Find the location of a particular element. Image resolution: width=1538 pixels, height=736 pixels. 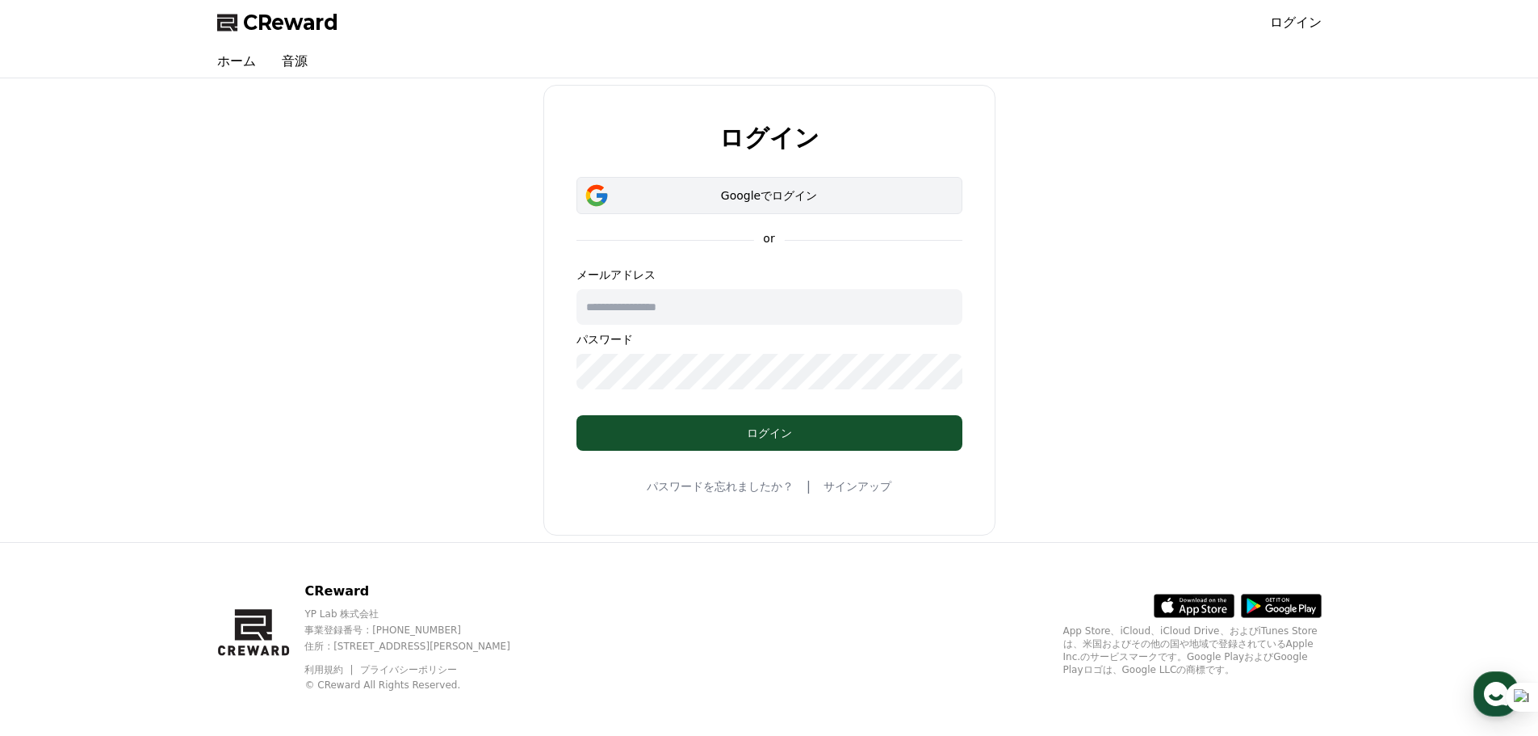

p: © CReward All Rights Reserved. is located at coordinates (421, 685).